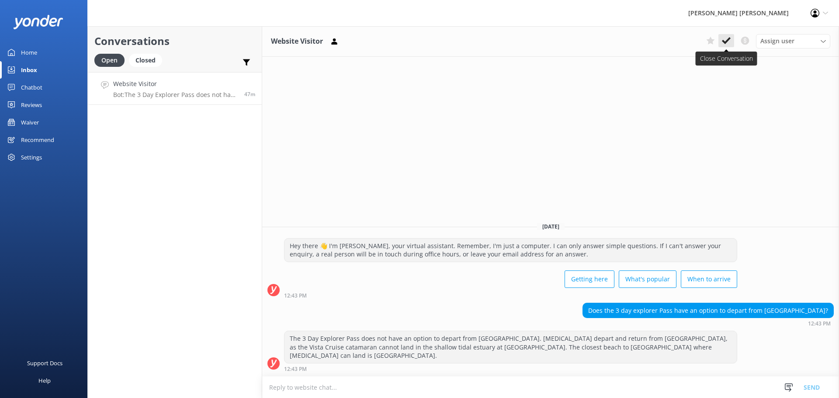  Describe the element at coordinates (45, 380) in the screenshot. I see `div: Help` at that location.